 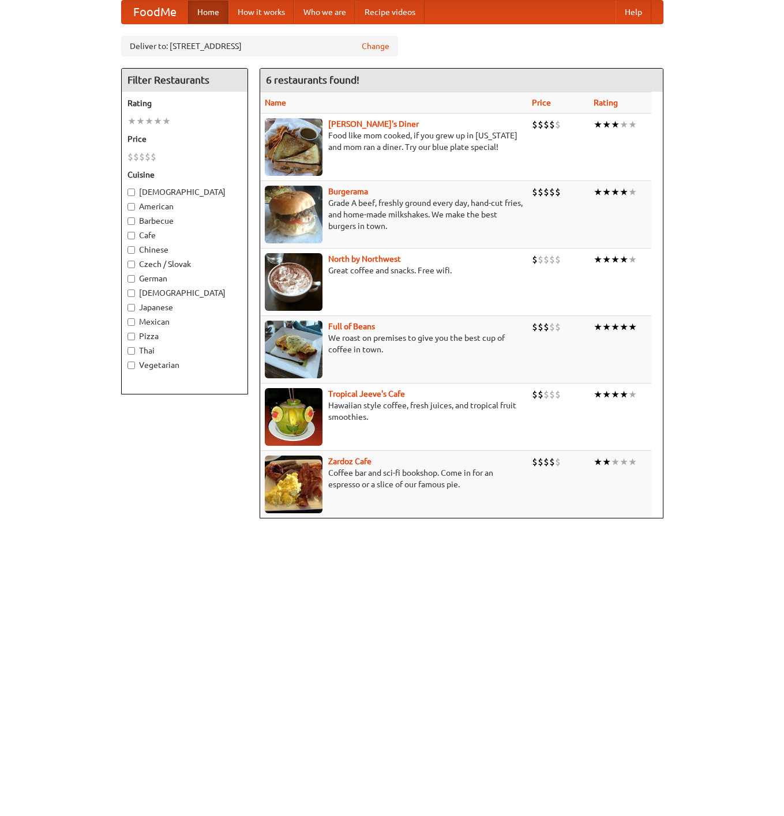 What do you see at coordinates (185, 80) in the screenshot?
I see `h4: Filter Restaurants` at bounding box center [185, 80].